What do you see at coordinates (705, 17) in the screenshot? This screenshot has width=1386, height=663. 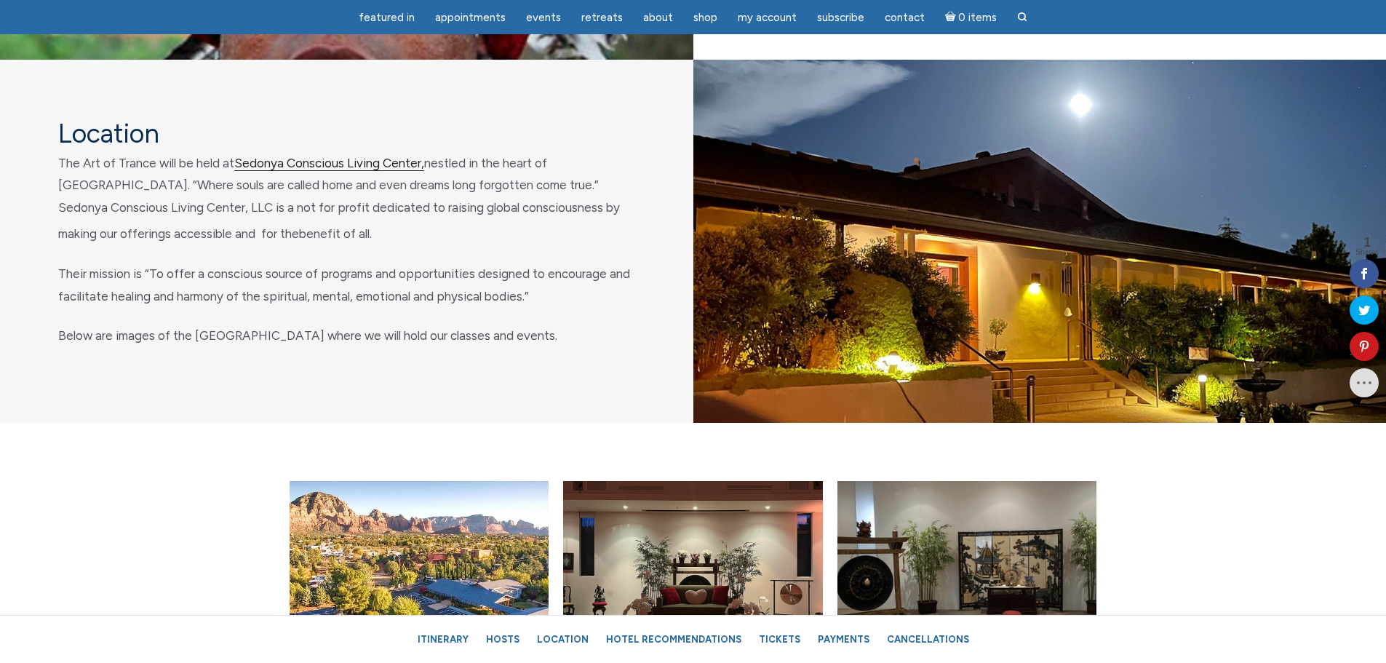 I see `span: Shop` at bounding box center [705, 17].